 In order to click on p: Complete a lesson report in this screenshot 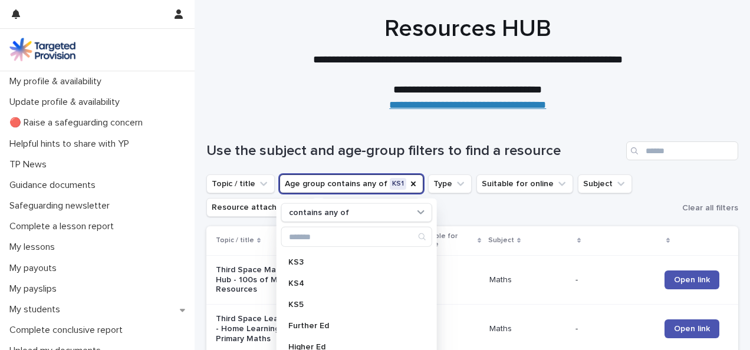, I will do `click(64, 226)`.